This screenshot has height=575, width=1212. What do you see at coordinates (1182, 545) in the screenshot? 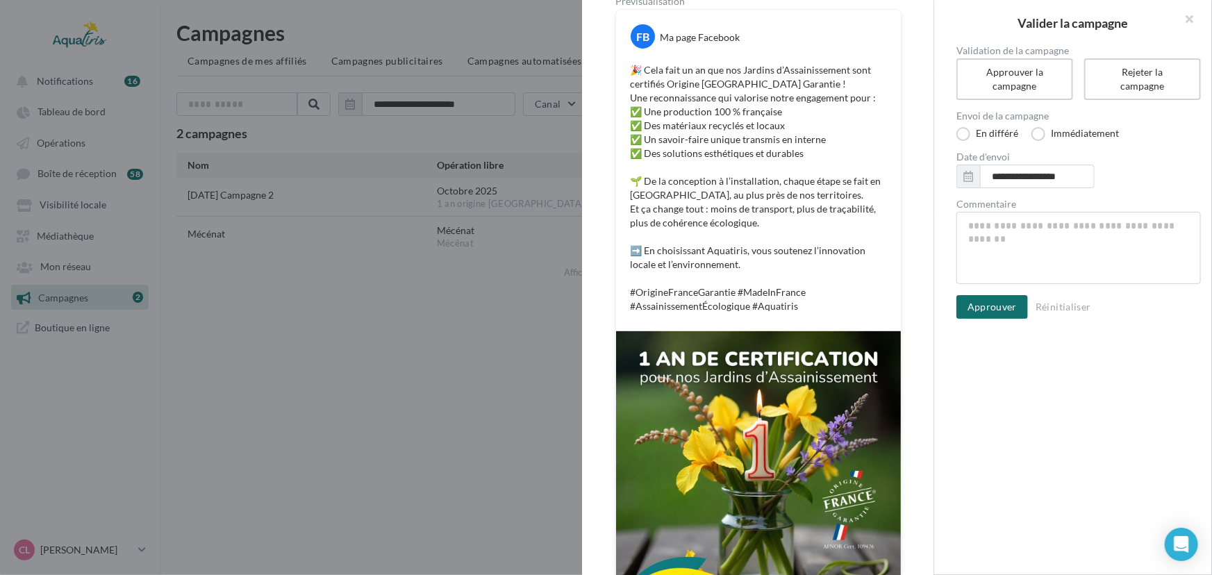
I see `div: Open Intercom Messenger` at bounding box center [1182, 545].